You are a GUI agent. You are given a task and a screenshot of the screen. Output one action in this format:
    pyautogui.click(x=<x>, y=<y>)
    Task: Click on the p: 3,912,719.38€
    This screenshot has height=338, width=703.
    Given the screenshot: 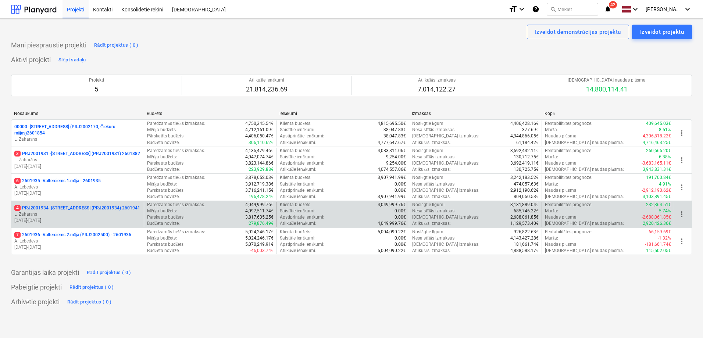 What is the action you would take?
    pyautogui.click(x=259, y=184)
    